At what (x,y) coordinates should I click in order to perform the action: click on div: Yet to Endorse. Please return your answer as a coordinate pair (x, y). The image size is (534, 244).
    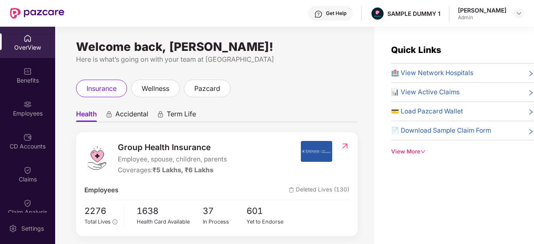
    Looking at the image, I should click on (269, 222).